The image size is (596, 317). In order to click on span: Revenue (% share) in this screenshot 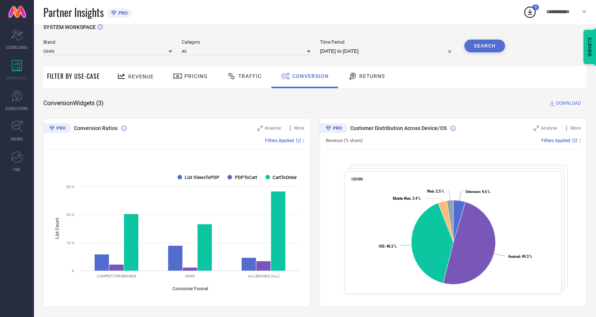, I will do `click(344, 141)`.